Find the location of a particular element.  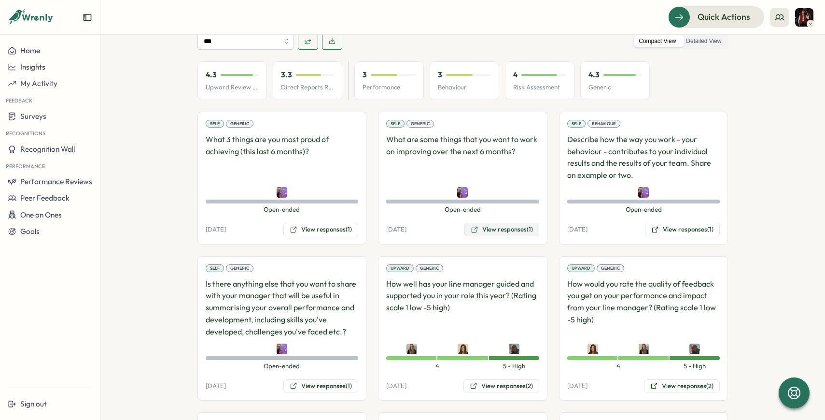

span: Goals is located at coordinates (30, 231).